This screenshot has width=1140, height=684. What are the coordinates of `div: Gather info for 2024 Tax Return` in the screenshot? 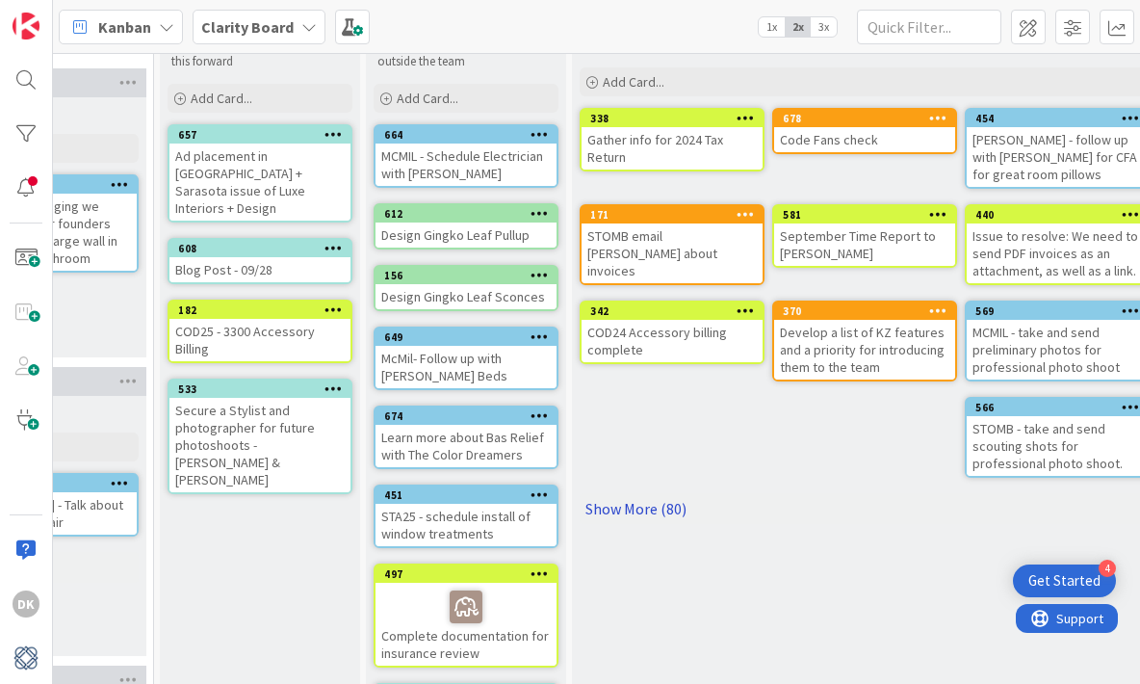 It's located at (672, 148).